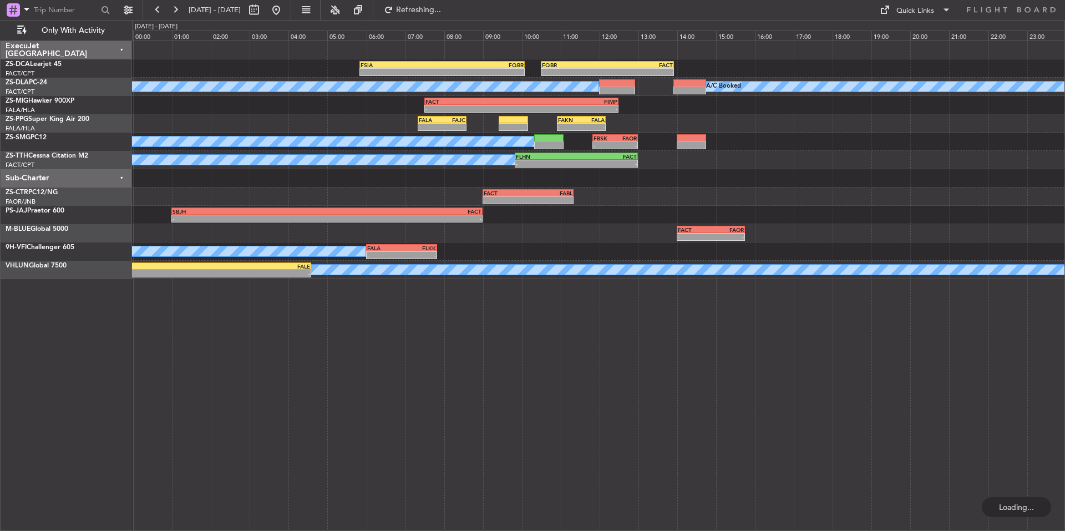 The image size is (1065, 531). What do you see at coordinates (916, 10) in the screenshot?
I see `button: Quick Links` at bounding box center [916, 10].